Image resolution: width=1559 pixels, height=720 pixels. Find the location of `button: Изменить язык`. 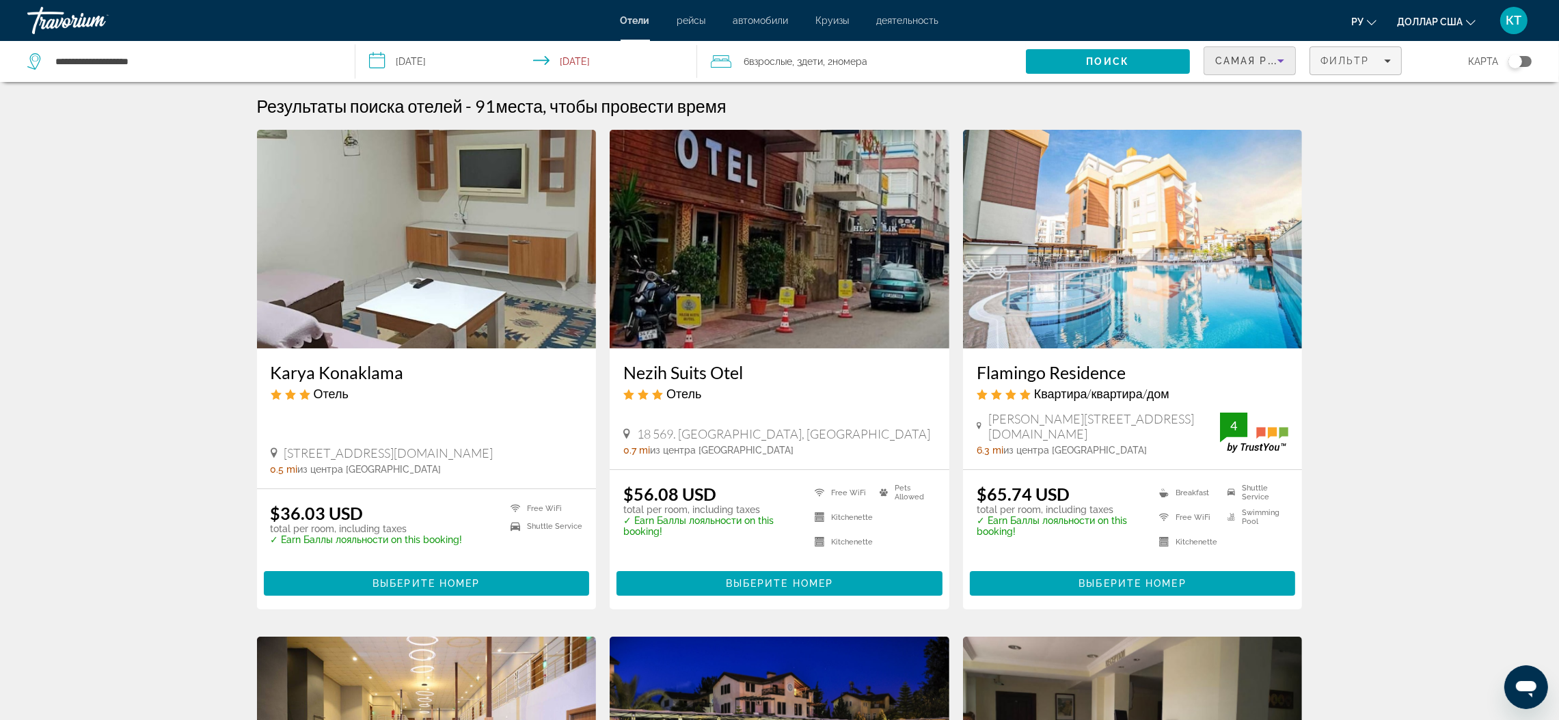

button: Изменить язык is located at coordinates (1363, 21).